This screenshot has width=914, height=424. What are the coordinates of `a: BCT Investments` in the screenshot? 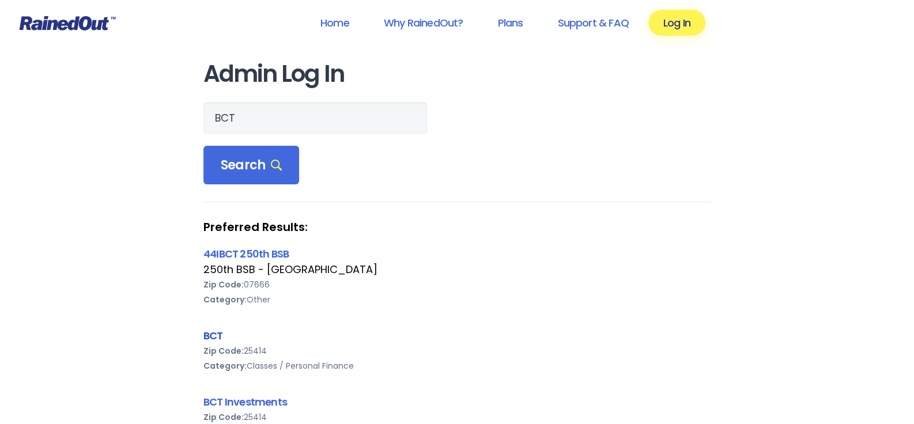 It's located at (245, 402).